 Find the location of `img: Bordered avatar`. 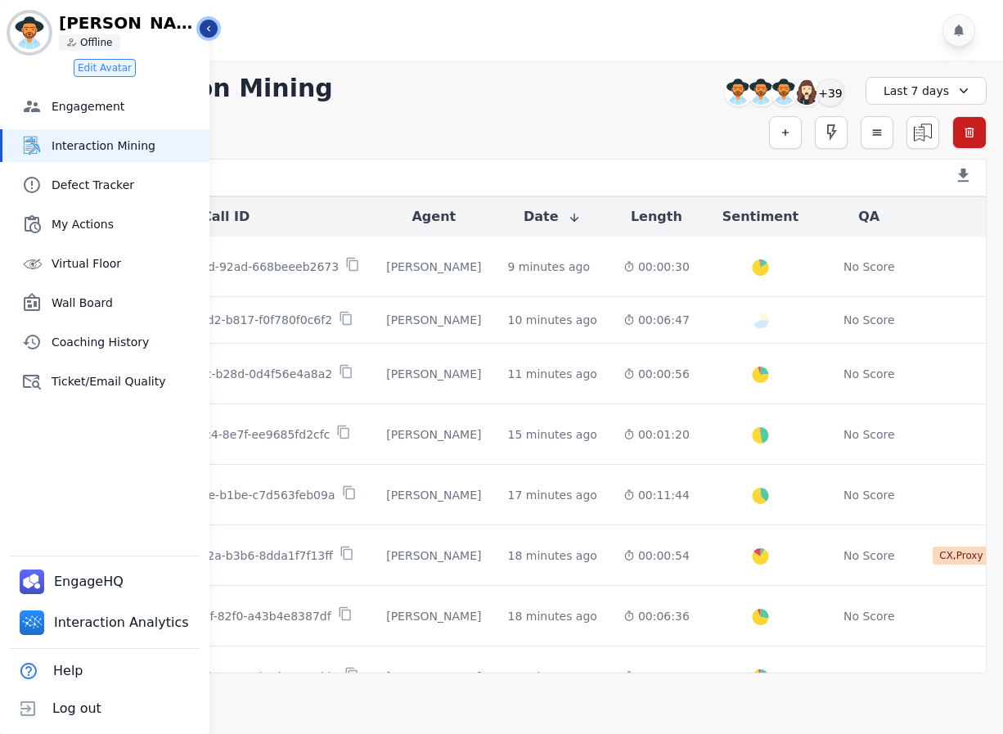

img: Bordered avatar is located at coordinates (29, 33).